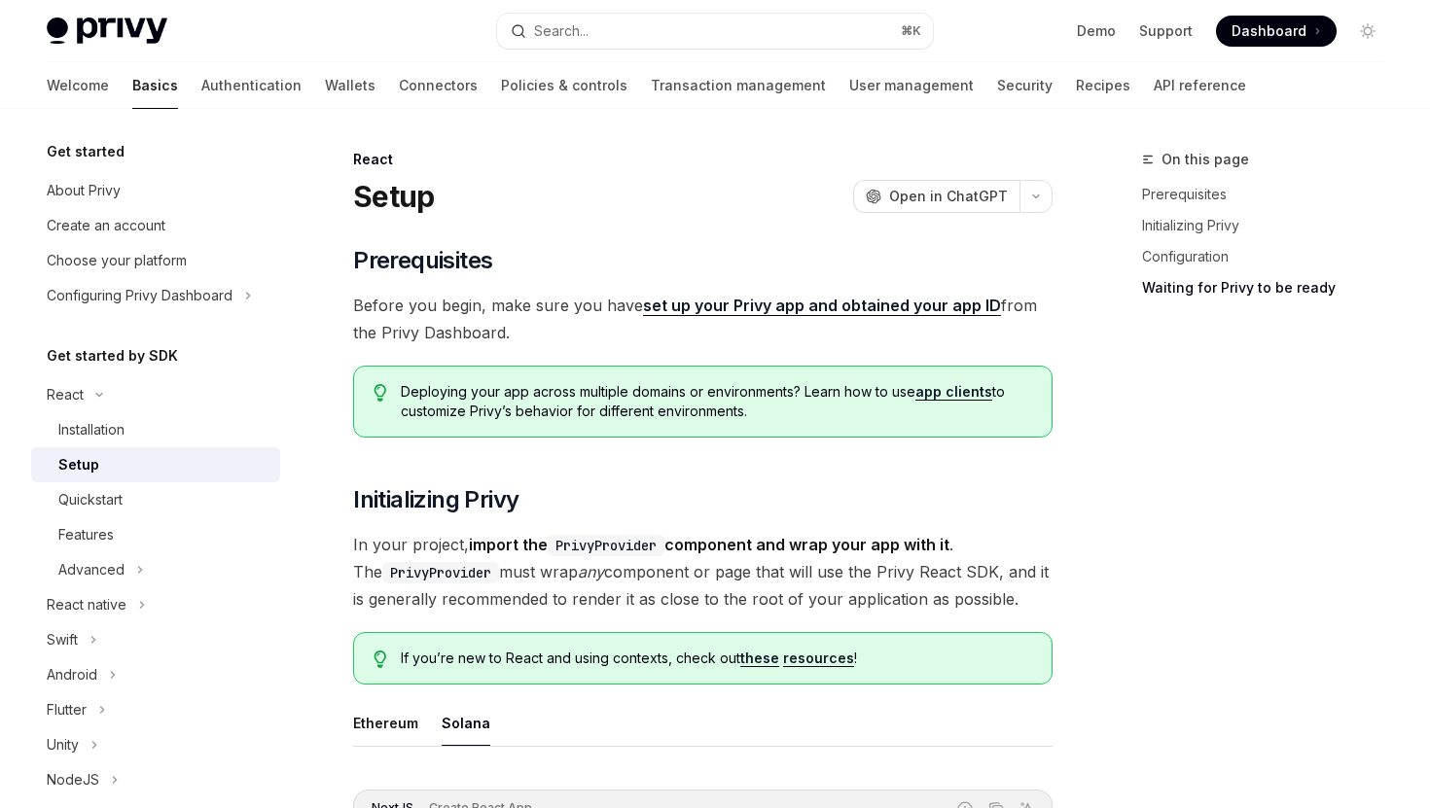 The image size is (1430, 808). What do you see at coordinates (73, 780) in the screenshot?
I see `div: NodeJS` at bounding box center [73, 780].